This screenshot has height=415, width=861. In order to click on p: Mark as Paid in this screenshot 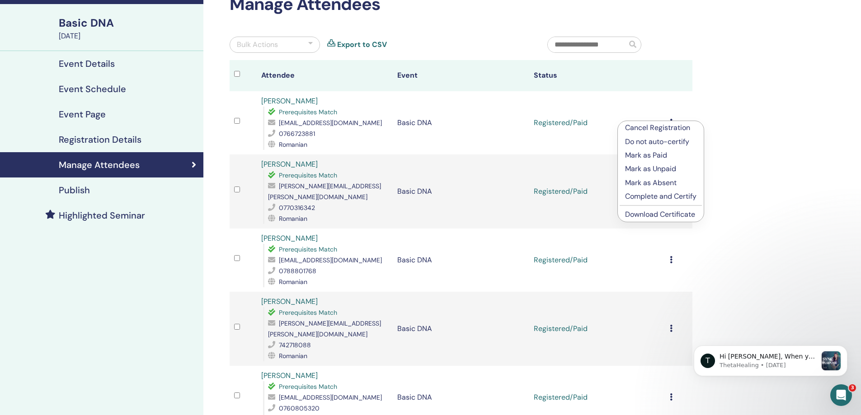, I will do `click(661, 156)`.